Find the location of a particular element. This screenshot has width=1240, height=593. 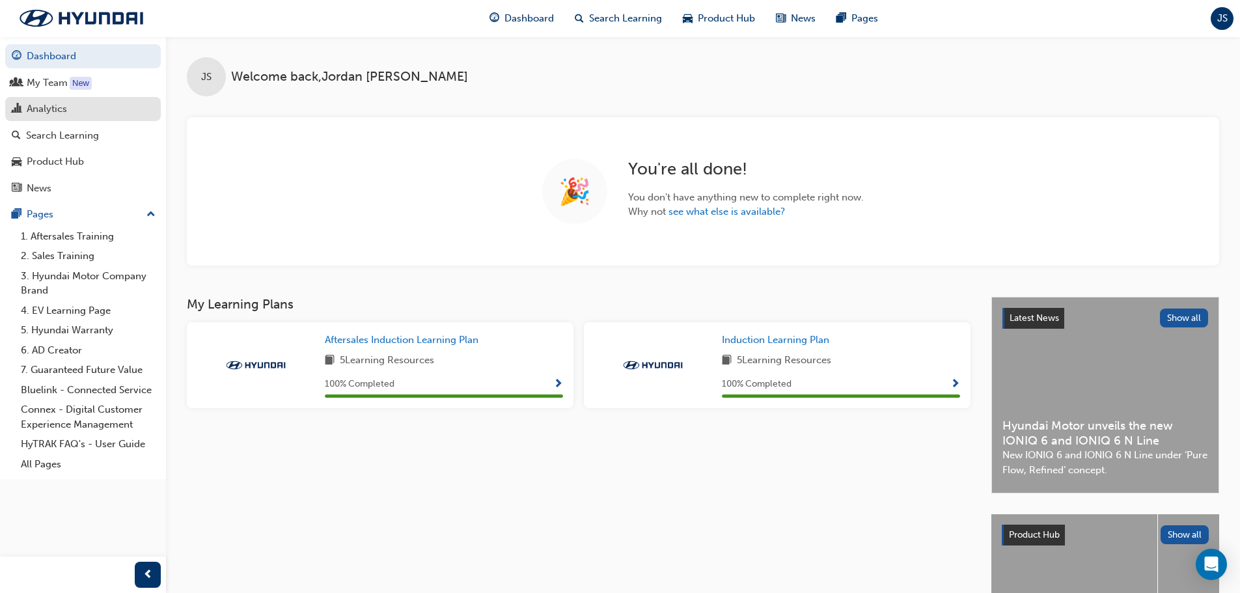

a: News is located at coordinates (83, 188).